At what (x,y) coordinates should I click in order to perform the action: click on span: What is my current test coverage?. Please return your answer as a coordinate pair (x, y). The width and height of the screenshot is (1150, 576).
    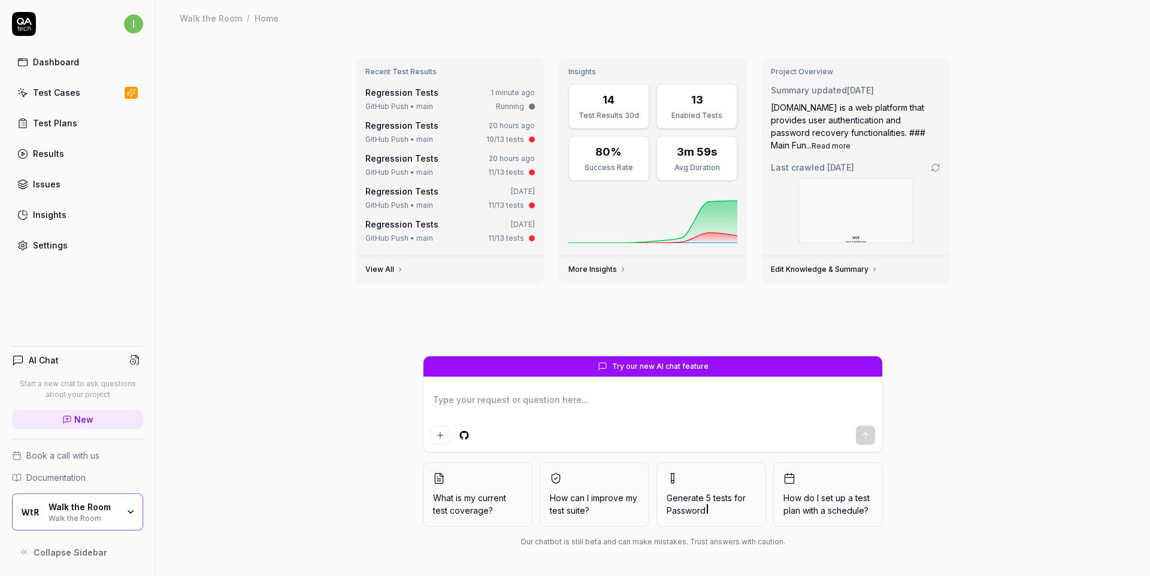
    Looking at the image, I should click on (477, 504).